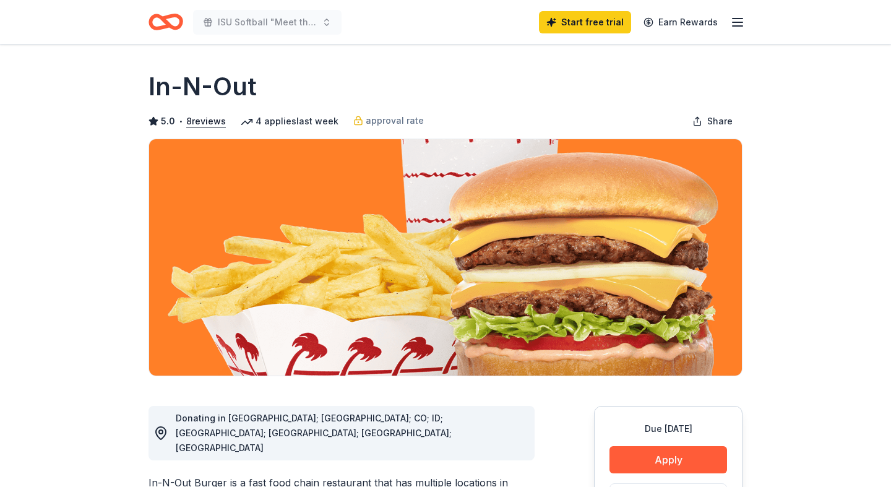  Describe the element at coordinates (267, 22) in the screenshot. I see `span: ISU Softball "Meet the Team" Dinner` at that location.